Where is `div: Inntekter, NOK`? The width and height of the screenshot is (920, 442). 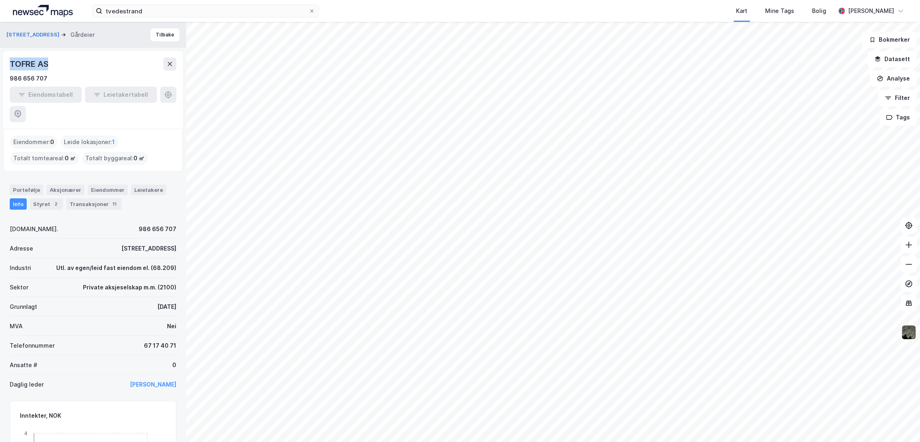
div: Inntekter, NOK is located at coordinates (40, 415).